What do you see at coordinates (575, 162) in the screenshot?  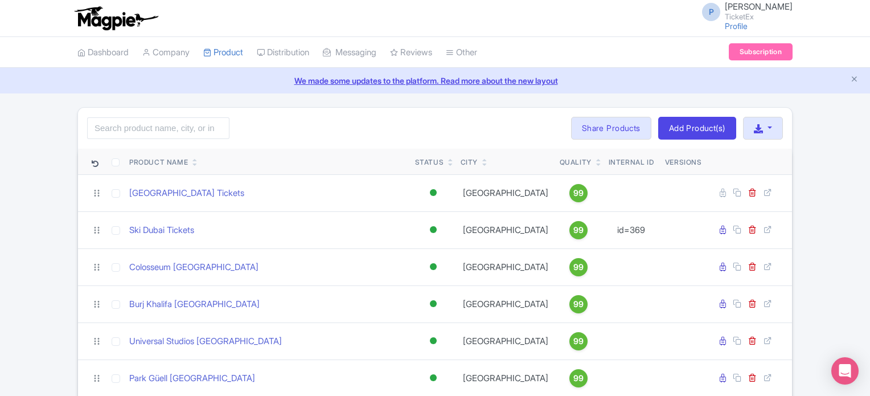 I see `div: Quality` at bounding box center [575, 162].